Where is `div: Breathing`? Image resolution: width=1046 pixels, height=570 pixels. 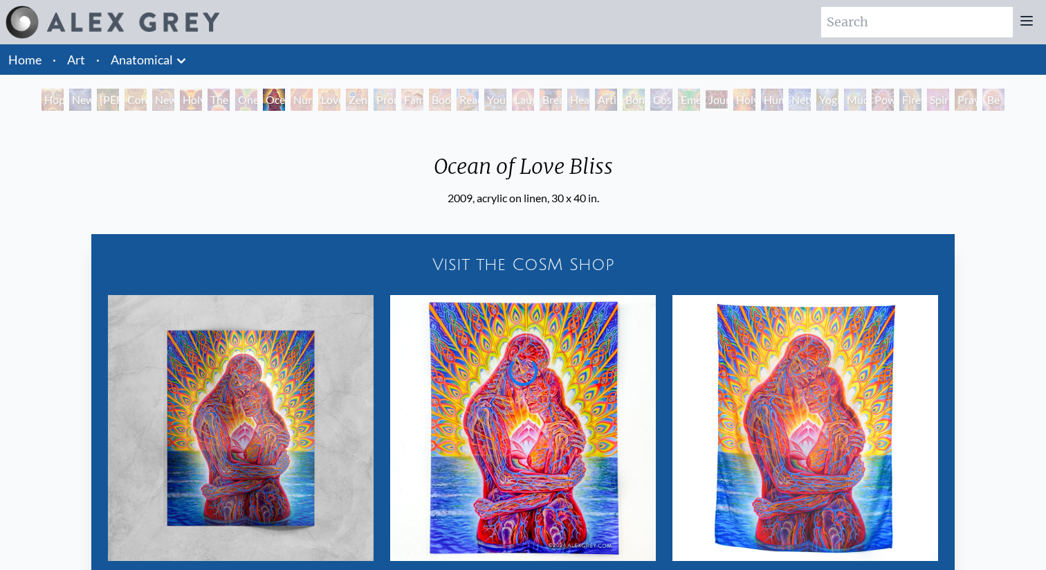
div: Breathing is located at coordinates (551, 100).